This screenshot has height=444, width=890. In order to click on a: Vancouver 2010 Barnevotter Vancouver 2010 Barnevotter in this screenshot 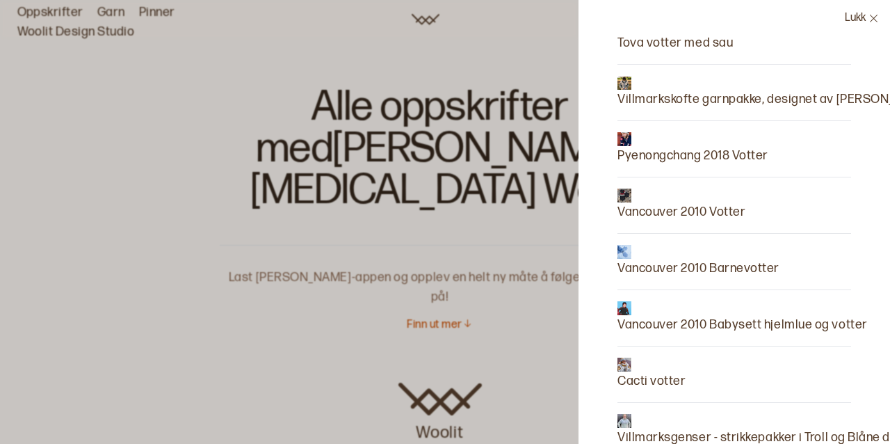, I will do `click(698, 262)`.